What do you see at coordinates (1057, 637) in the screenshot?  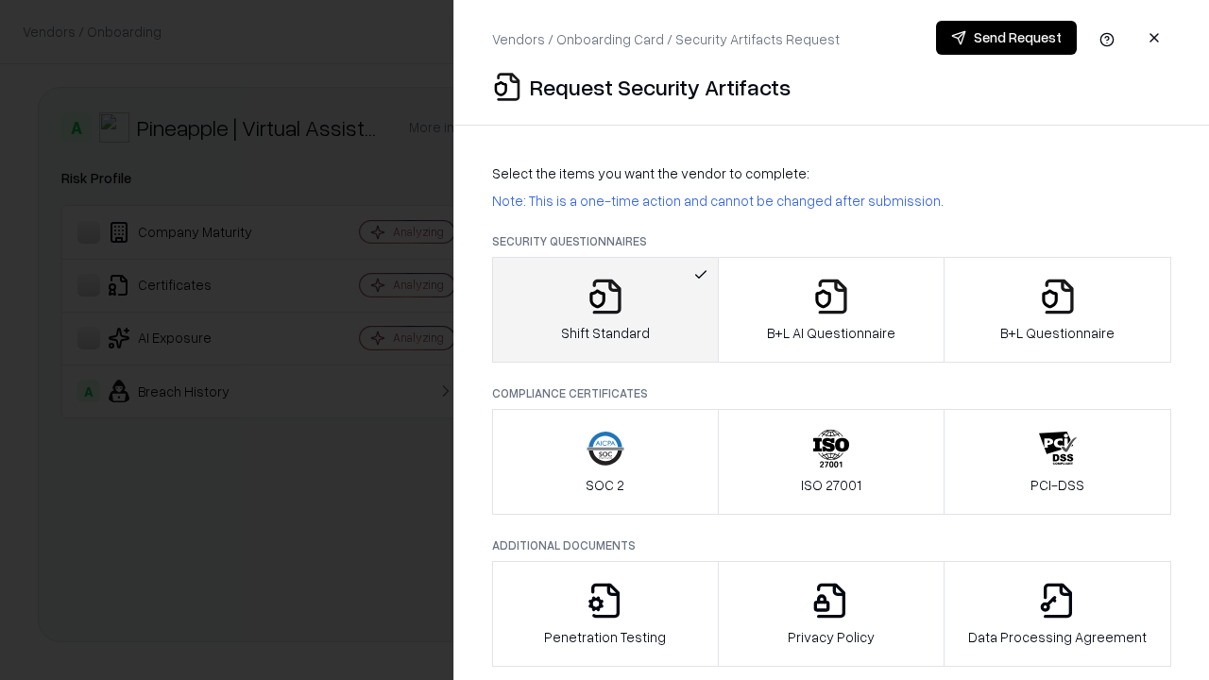 I see `p: Data Processing Agreement` at bounding box center [1057, 637].